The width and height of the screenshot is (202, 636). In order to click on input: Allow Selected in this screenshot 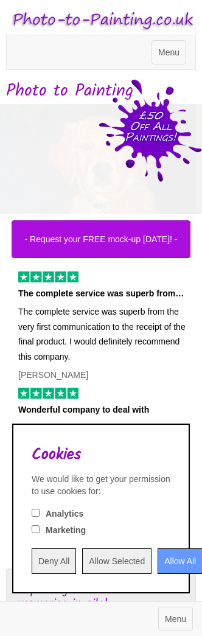, I will do `click(117, 562)`.